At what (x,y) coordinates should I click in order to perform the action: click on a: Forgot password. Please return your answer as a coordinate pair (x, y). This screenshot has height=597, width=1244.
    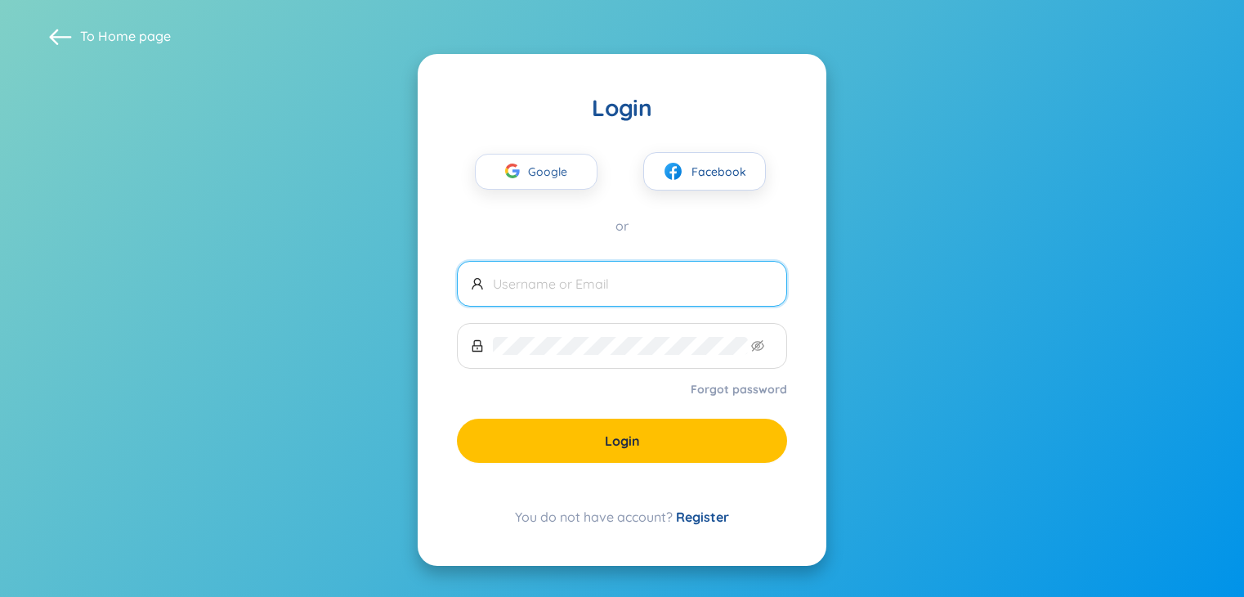
    Looking at the image, I should click on (739, 389).